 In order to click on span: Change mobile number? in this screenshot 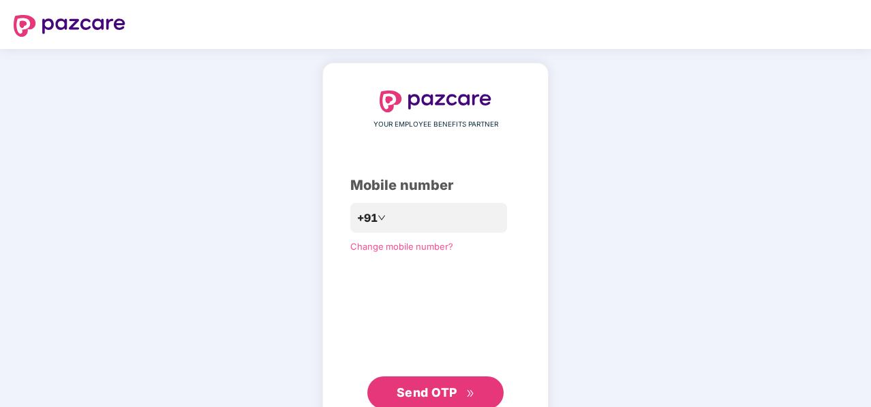, I will do `click(401, 247)`.